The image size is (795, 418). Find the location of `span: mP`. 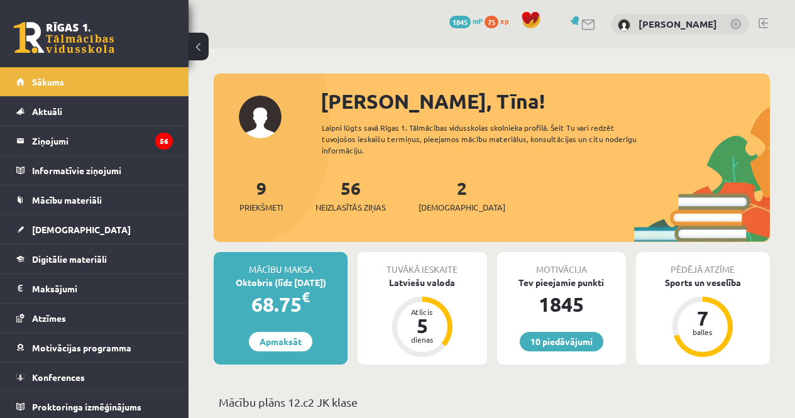

span: mP is located at coordinates (478, 21).